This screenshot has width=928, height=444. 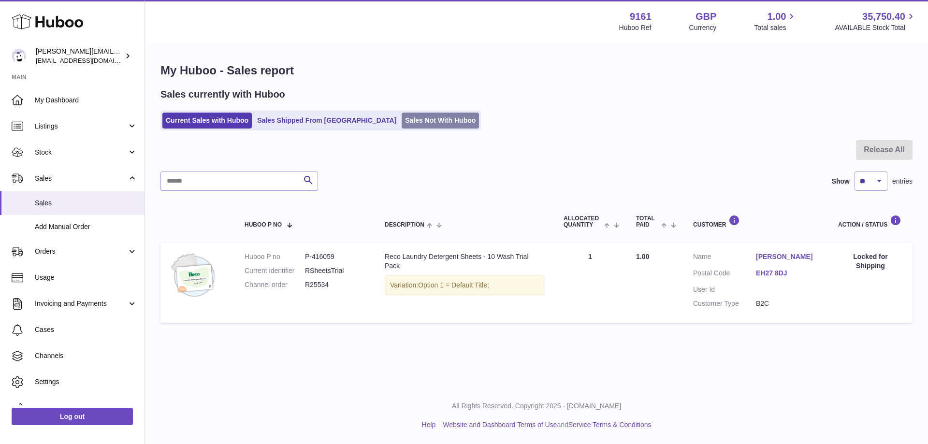 I want to click on a: Log out, so click(x=72, y=417).